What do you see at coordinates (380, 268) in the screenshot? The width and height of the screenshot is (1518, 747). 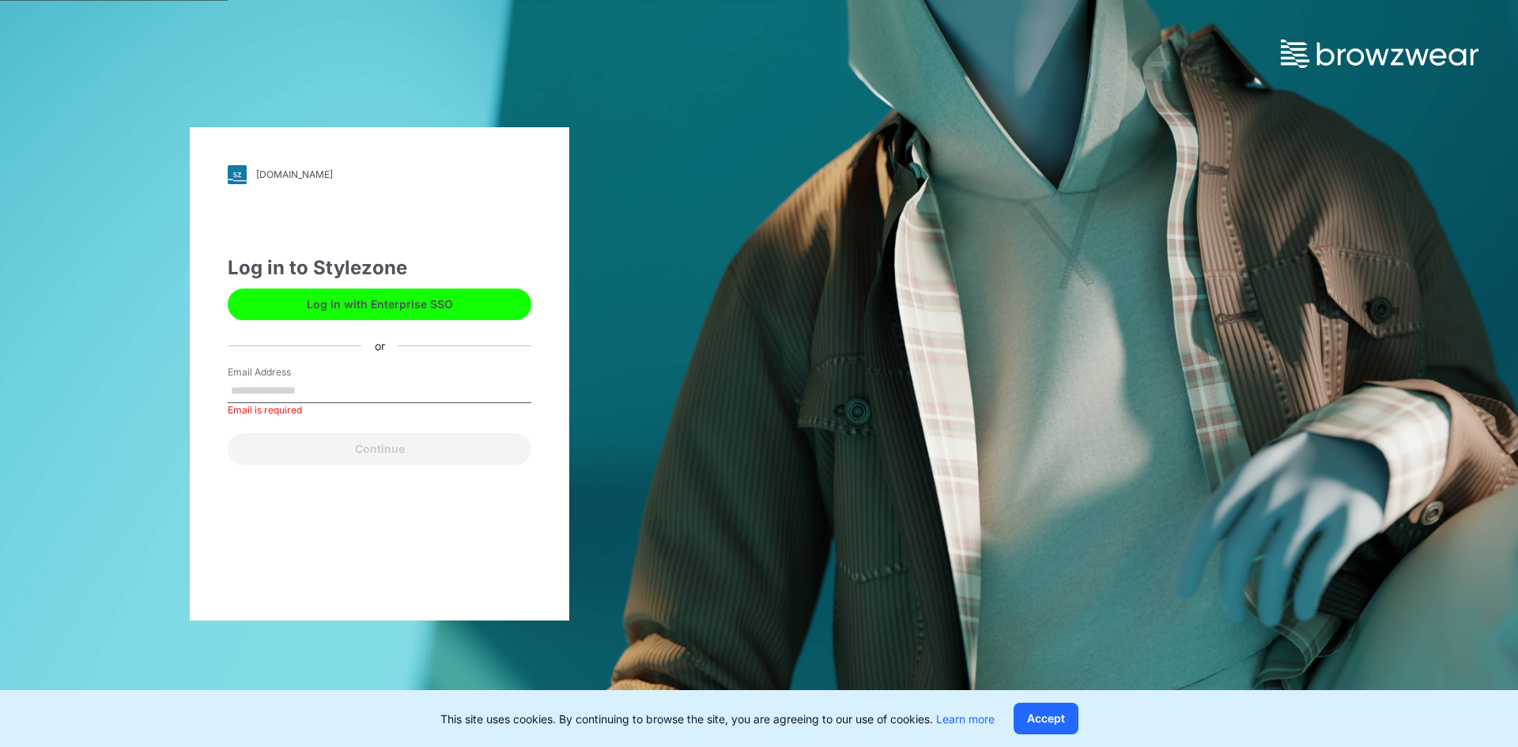 I see `div: Log in to Stylezone` at bounding box center [380, 268].